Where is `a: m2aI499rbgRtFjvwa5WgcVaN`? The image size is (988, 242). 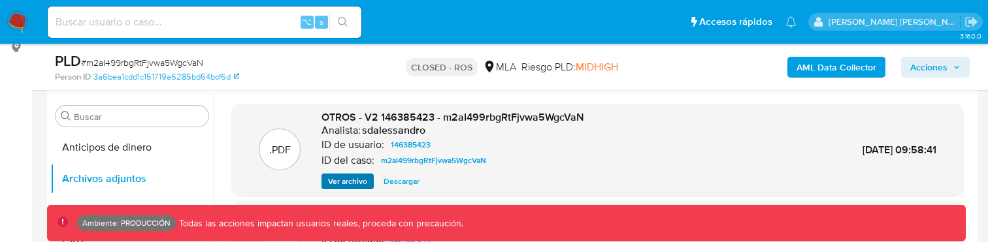
a: m2aI499rbgRtFjvwa5WgcVaN is located at coordinates (433, 161).